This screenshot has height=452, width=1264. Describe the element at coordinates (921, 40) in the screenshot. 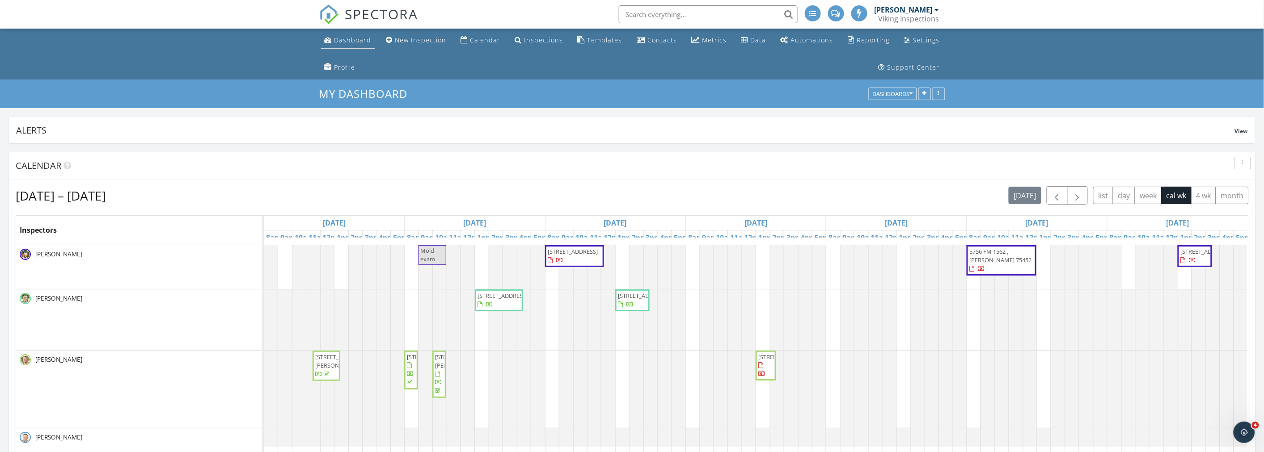

I see `a: Settings` at that location.